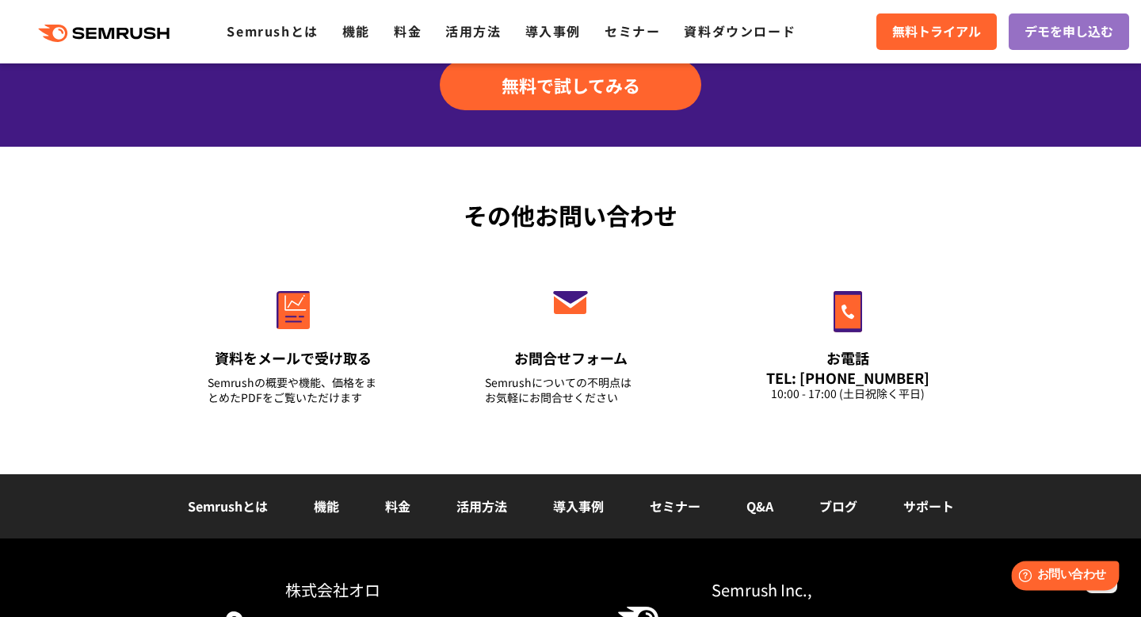  What do you see at coordinates (571, 85) in the screenshot?
I see `span: 無料で試してみる` at bounding box center [571, 85].